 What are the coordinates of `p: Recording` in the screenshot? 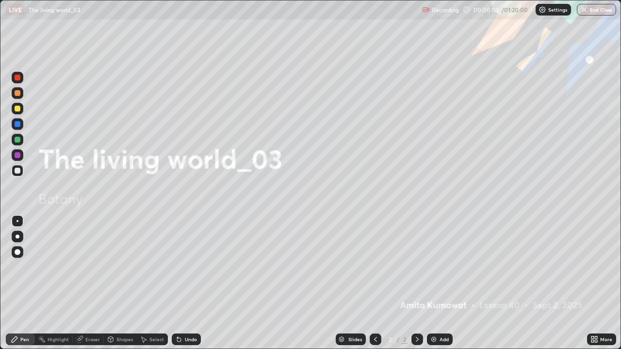 It's located at (445, 10).